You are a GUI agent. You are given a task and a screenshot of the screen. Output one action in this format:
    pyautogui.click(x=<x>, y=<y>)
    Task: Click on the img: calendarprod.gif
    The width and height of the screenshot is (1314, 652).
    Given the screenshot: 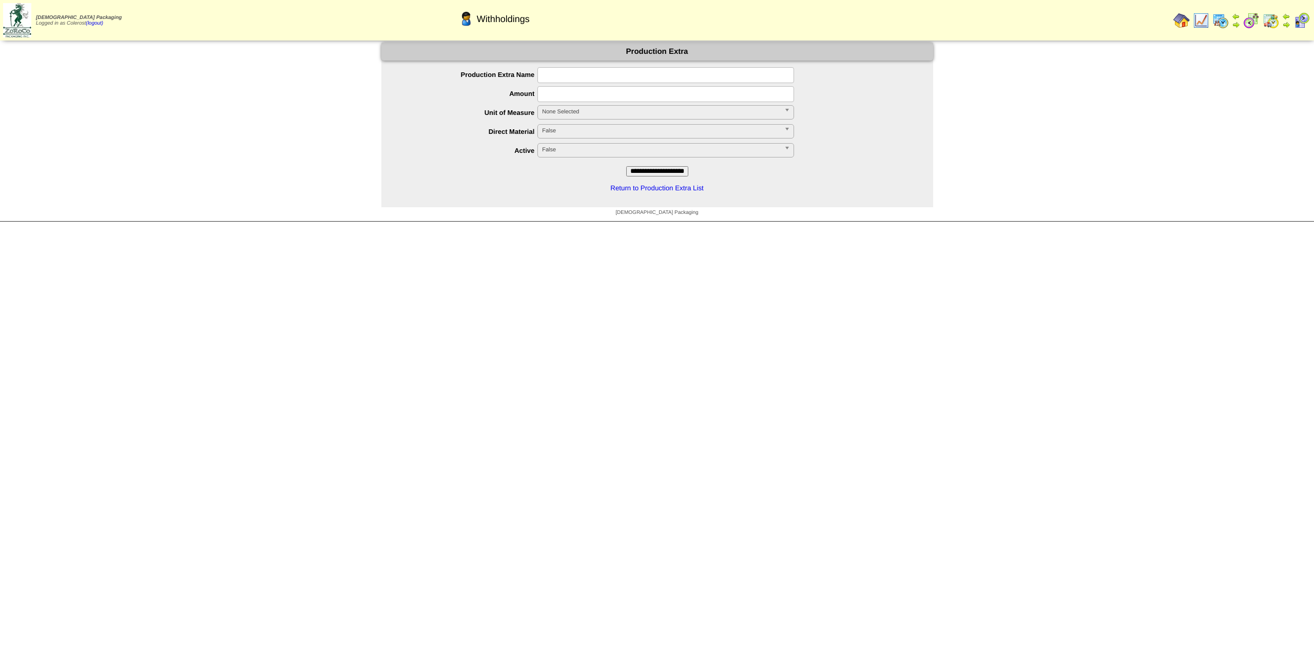 What is the action you would take?
    pyautogui.click(x=1221, y=21)
    